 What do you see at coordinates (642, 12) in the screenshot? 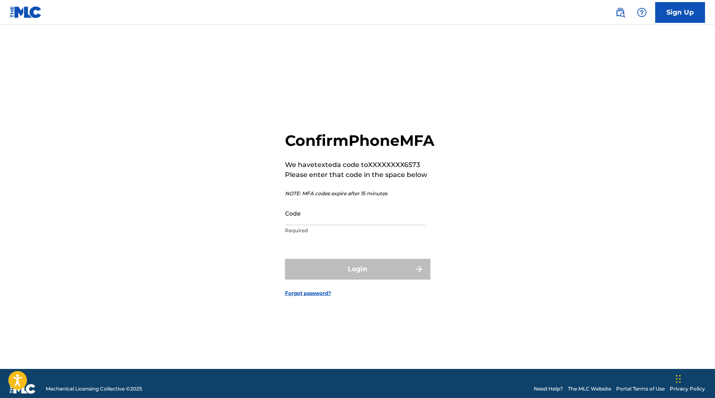
I see `div: Help` at bounding box center [642, 12].